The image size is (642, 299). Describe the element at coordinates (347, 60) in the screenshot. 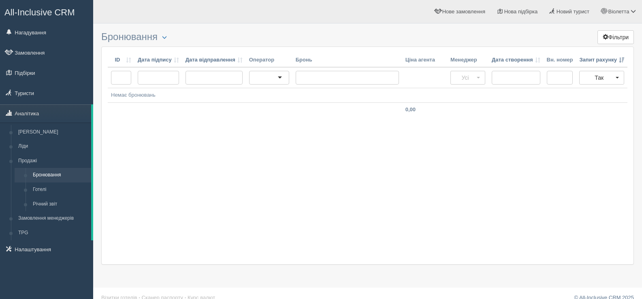

I see `th: Бронь` at that location.